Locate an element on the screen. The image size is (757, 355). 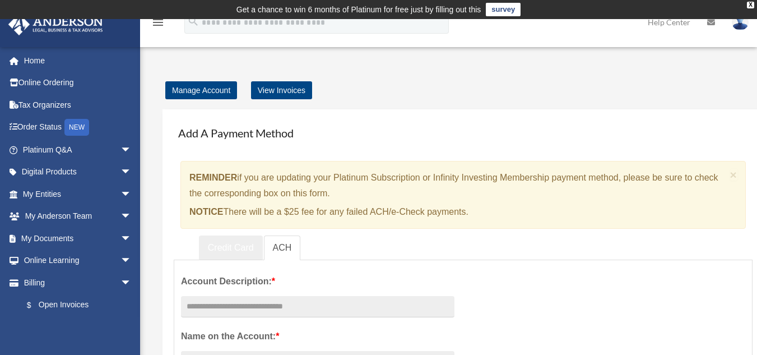
div: Get a chance to win 6 months of Platinum for free just by filling out this is located at coordinates (358, 10).